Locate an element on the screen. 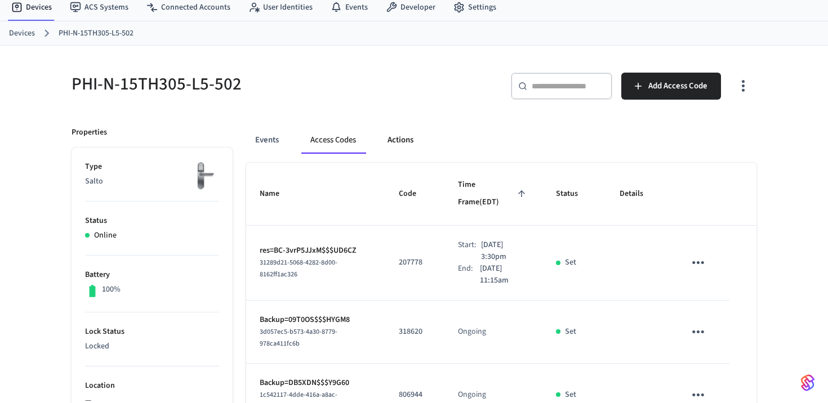 The height and width of the screenshot is (403, 828). p: Backup=DB5XDN$$$Y9G60 is located at coordinates (315, 383).